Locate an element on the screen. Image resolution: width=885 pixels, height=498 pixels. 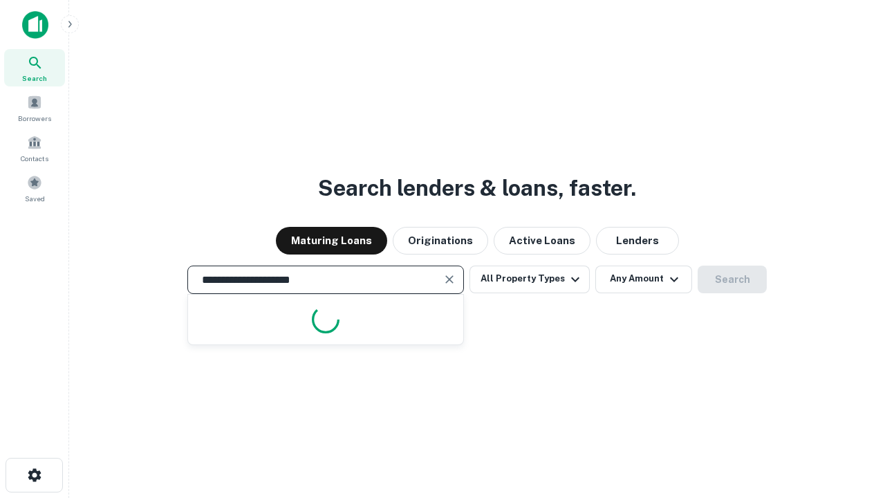
span: Saved is located at coordinates (35, 199).